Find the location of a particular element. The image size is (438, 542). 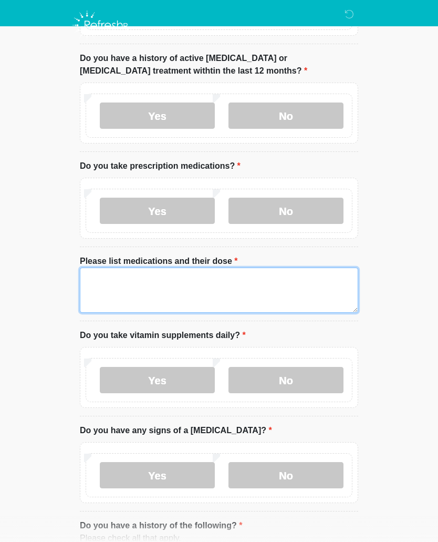

label: Do you take vitamin supplements daily? is located at coordinates (163, 335).